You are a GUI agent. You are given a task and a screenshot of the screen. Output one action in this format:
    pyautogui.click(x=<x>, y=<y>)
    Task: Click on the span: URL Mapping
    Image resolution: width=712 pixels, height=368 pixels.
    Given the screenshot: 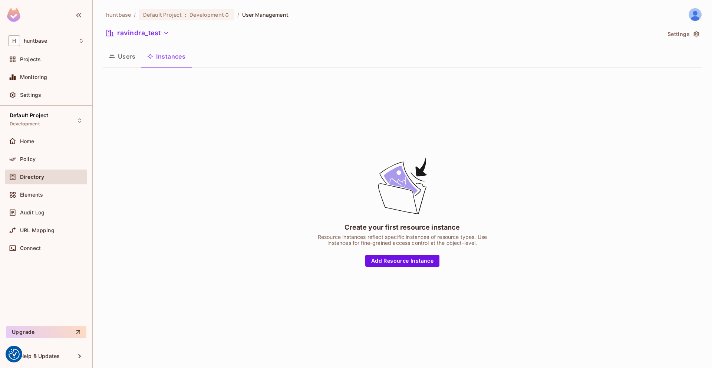 What is the action you would take?
    pyautogui.click(x=37, y=230)
    